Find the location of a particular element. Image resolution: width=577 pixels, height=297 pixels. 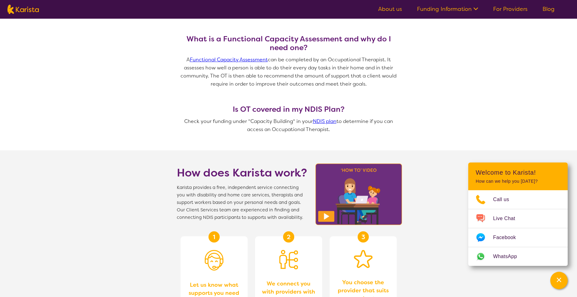

div: 3 is located at coordinates (363, 237).